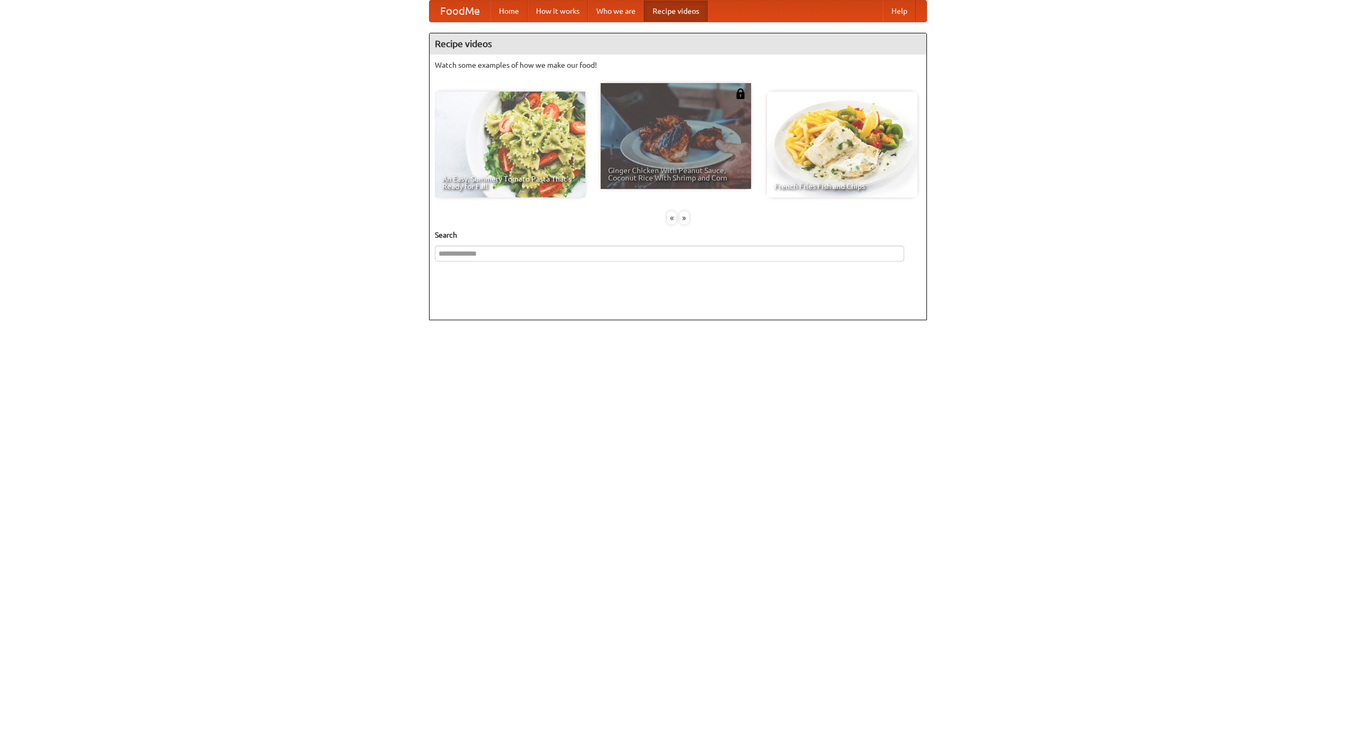 The height and width of the screenshot is (749, 1356). I want to click on p: Watch some examples of how we make our food!, so click(678, 65).